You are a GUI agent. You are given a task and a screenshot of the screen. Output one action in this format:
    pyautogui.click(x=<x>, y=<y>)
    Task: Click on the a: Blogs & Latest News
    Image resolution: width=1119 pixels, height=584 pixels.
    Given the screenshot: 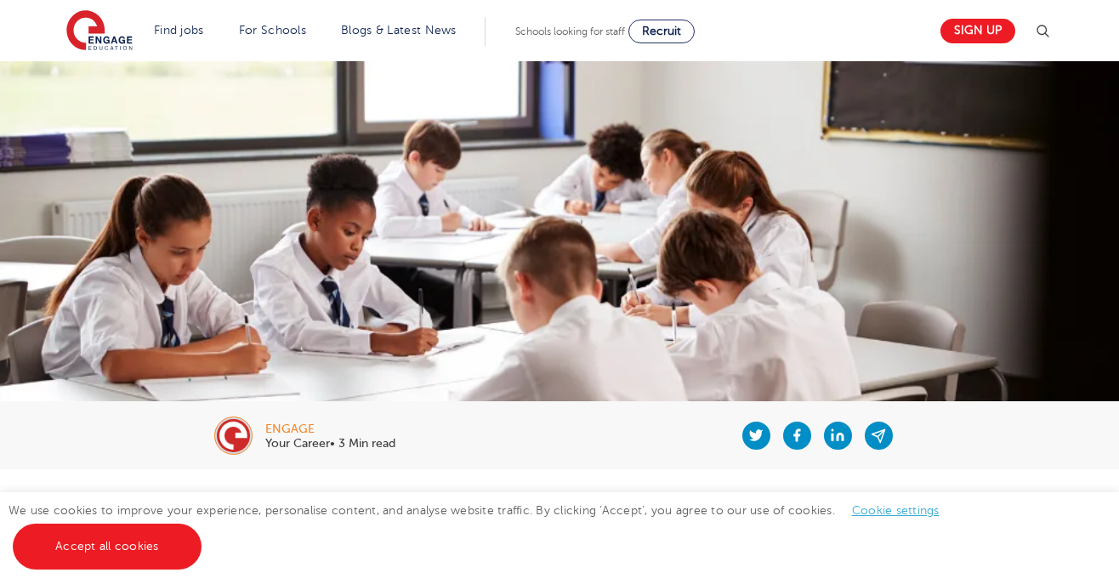 What is the action you would take?
    pyautogui.click(x=399, y=30)
    